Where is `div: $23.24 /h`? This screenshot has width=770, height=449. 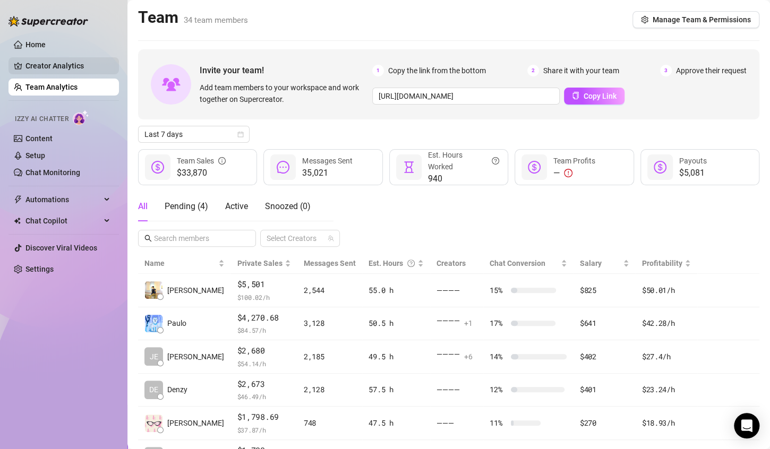
div: $23.24 /h is located at coordinates (667, 390).